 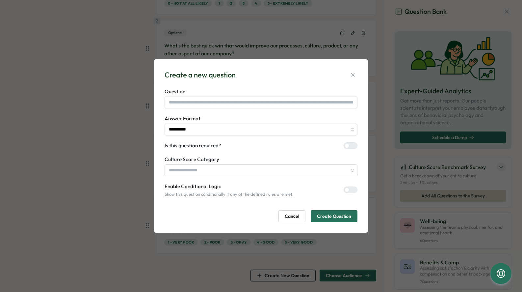 What do you see at coordinates (193, 146) in the screenshot?
I see `label: Is this question required?` at bounding box center [193, 146].